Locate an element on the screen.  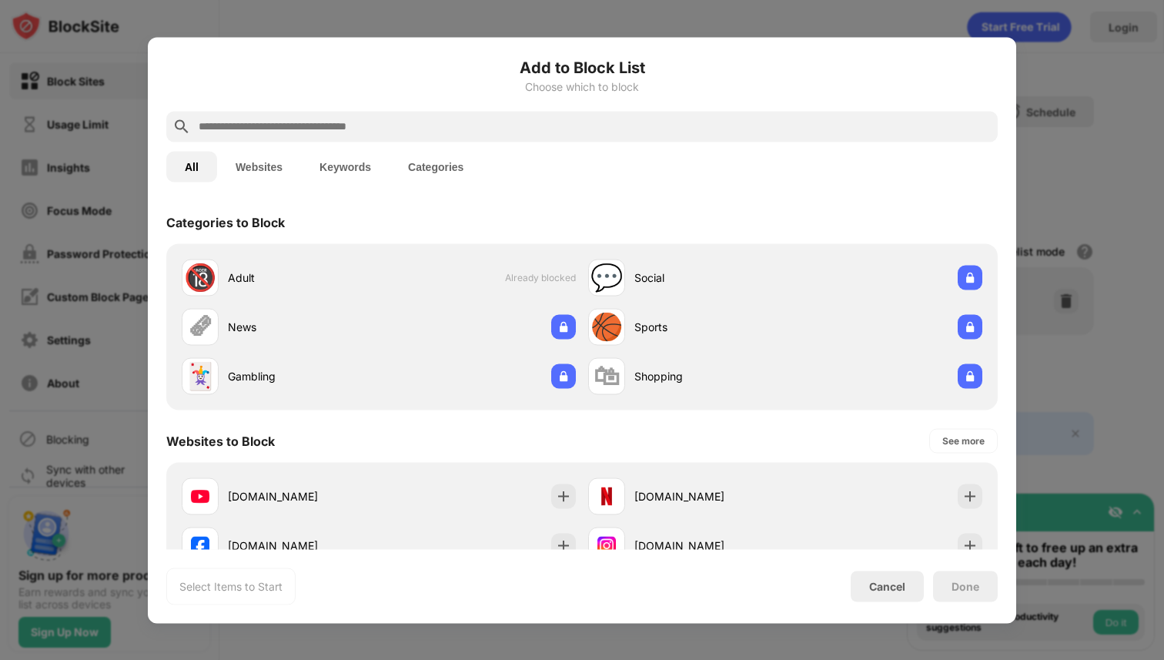
div: See more is located at coordinates (963, 440).